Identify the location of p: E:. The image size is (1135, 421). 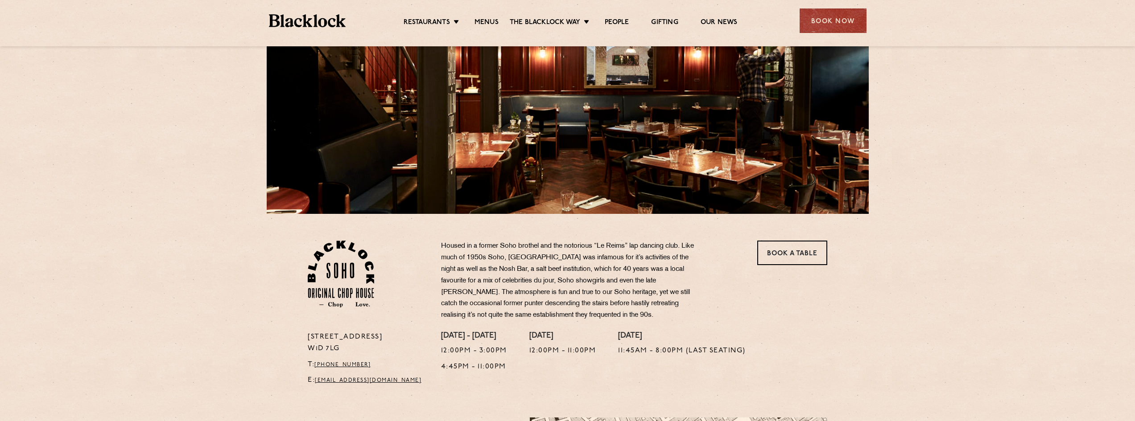
(367, 381).